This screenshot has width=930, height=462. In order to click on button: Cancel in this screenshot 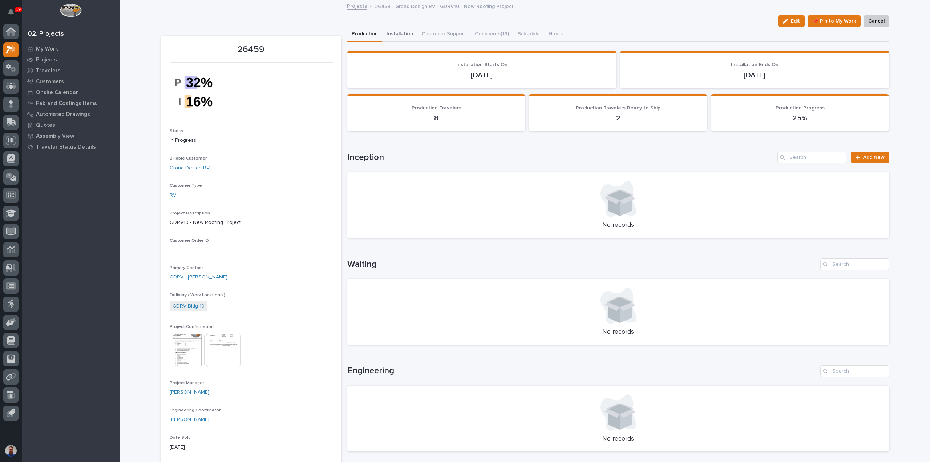, I will do `click(876, 21)`.